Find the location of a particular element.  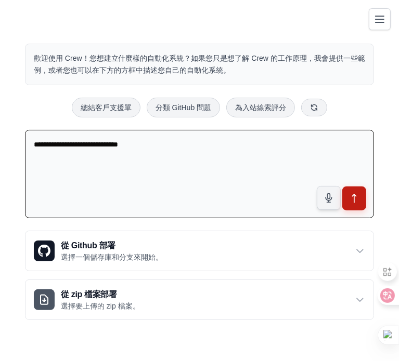

font: 從 zip 檔案部署 is located at coordinates (89, 294).